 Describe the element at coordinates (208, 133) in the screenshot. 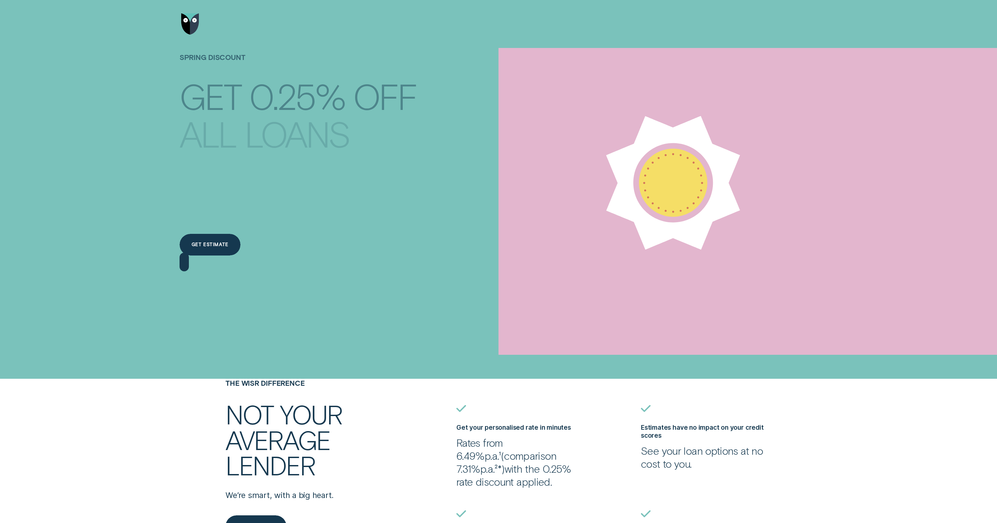

I see `div: all` at that location.